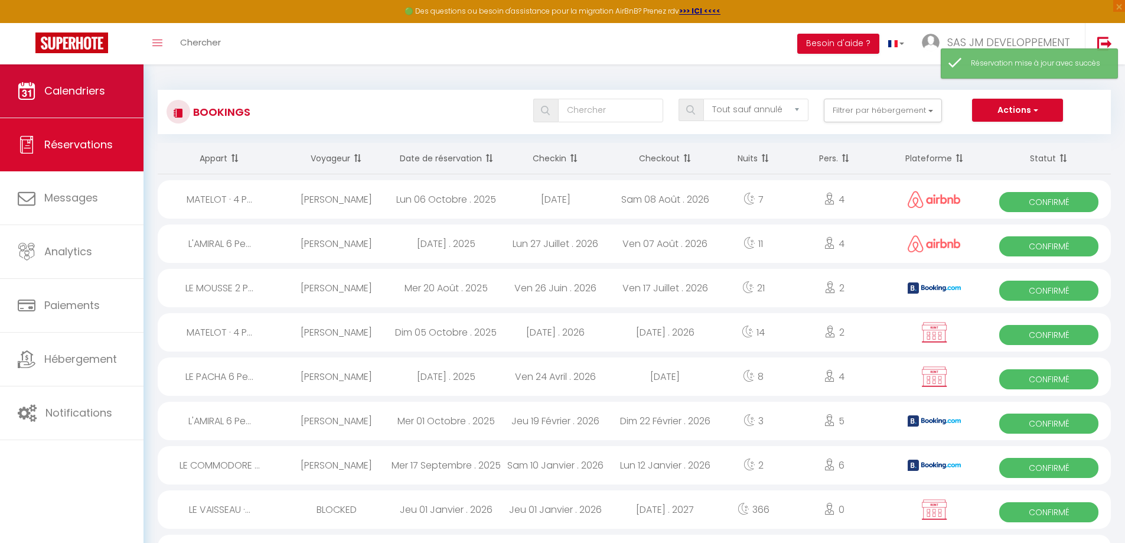 The width and height of the screenshot is (1125, 543). What do you see at coordinates (68, 251) in the screenshot?
I see `span: Analytics` at bounding box center [68, 251].